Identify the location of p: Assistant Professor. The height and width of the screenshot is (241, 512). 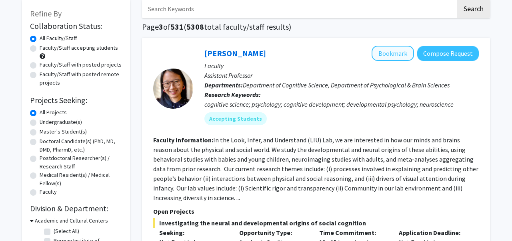
(342, 75).